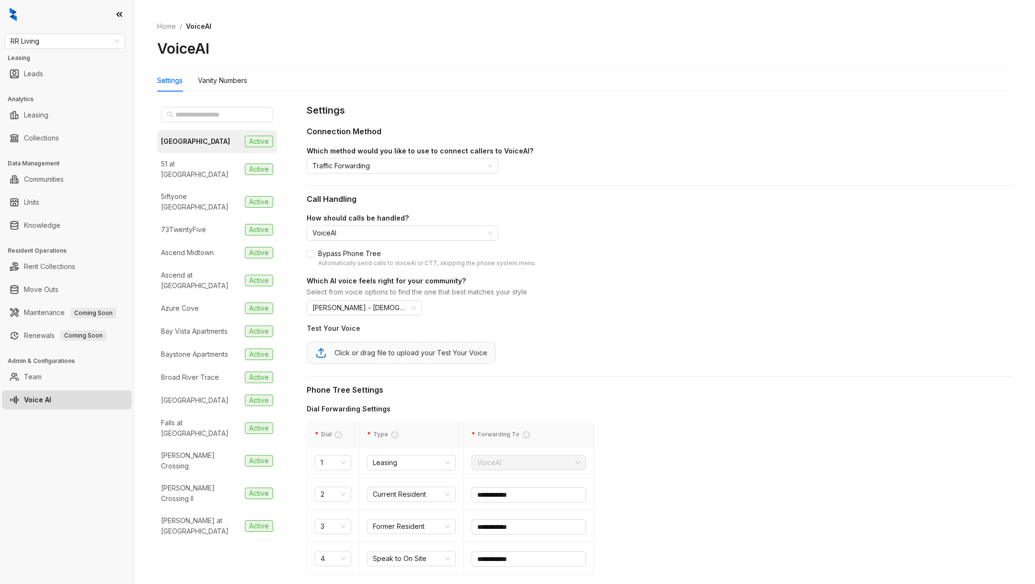  Describe the element at coordinates (660, 293) in the screenshot. I see `div: Select from voice options to find the one that best matches your style` at that location.